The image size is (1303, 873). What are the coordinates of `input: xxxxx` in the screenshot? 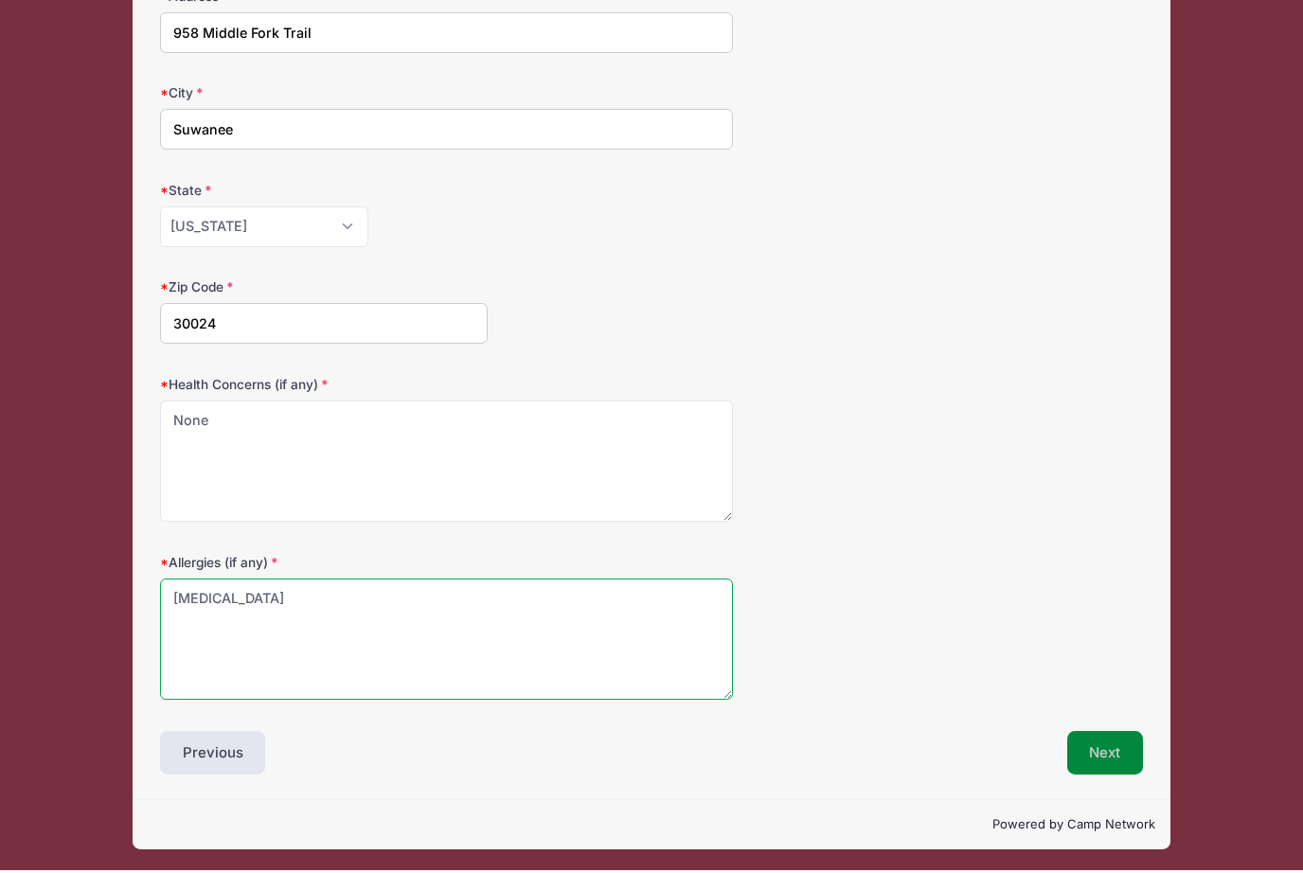 It's located at (324, 326).